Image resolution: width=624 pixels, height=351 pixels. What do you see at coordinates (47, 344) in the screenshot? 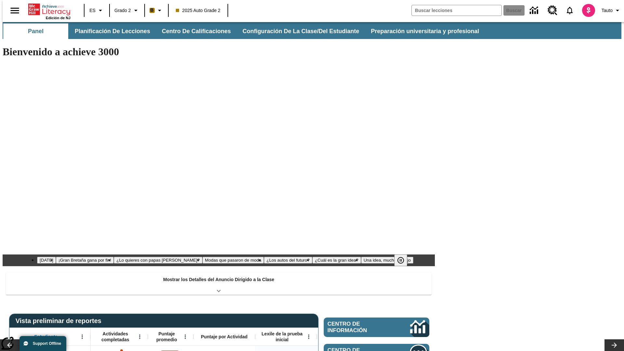
I see `span: Support Offline` at bounding box center [47, 344].